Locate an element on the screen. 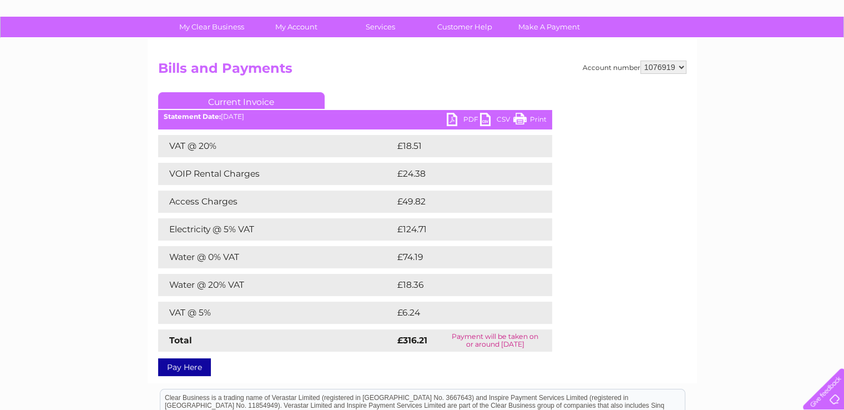 Image resolution: width=844 pixels, height=410 pixels. a: PDF is located at coordinates (464, 120).